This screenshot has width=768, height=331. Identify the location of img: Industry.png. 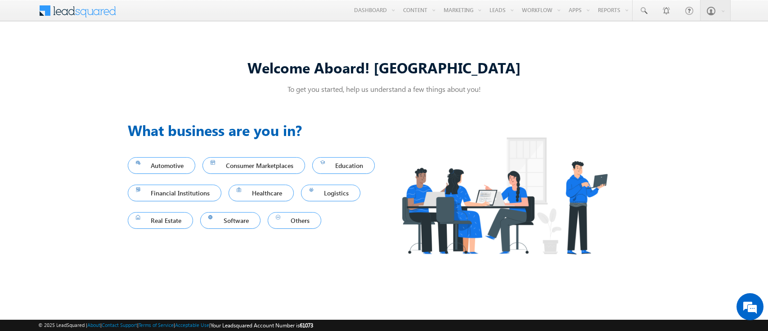
(504, 195).